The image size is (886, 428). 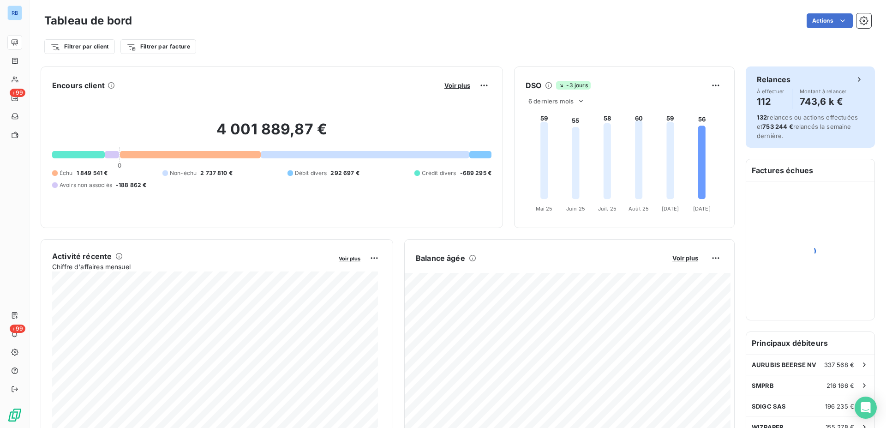 What do you see at coordinates (639, 209) in the screenshot?
I see `tspan: Août 25` at bounding box center [639, 209].